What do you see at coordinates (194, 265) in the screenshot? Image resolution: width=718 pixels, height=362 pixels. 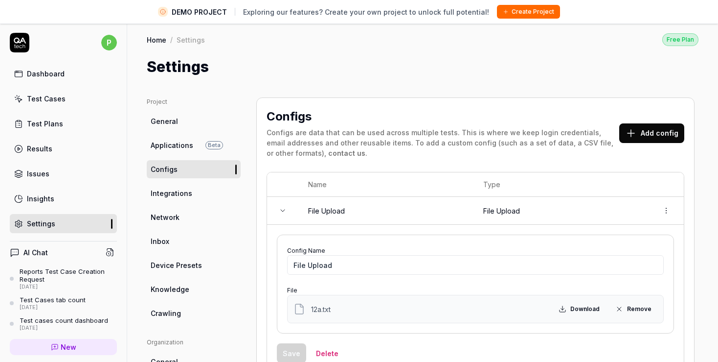 I see `a: Device Presets` at bounding box center [194, 265].